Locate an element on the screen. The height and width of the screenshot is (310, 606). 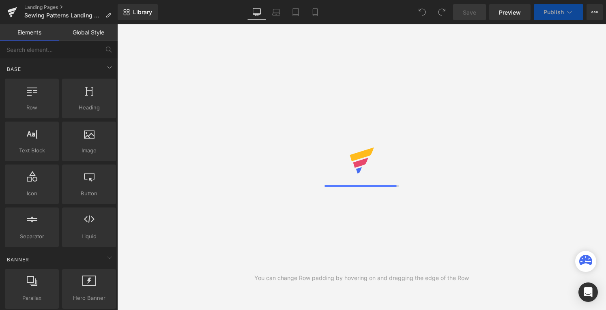
div: Open Intercom Messenger is located at coordinates (588, 292).